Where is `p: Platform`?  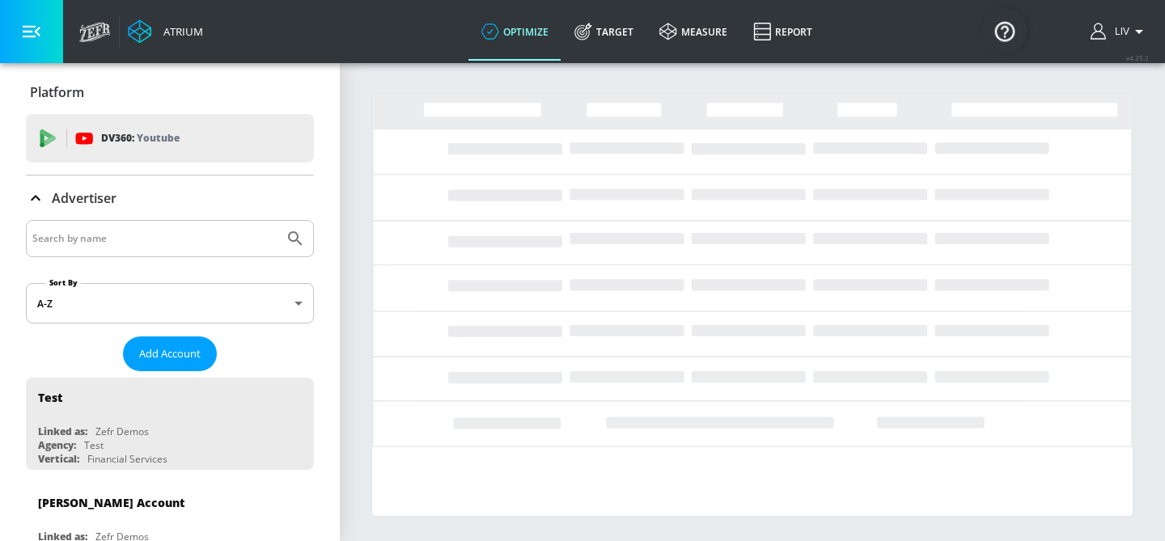 p: Platform is located at coordinates (57, 92).